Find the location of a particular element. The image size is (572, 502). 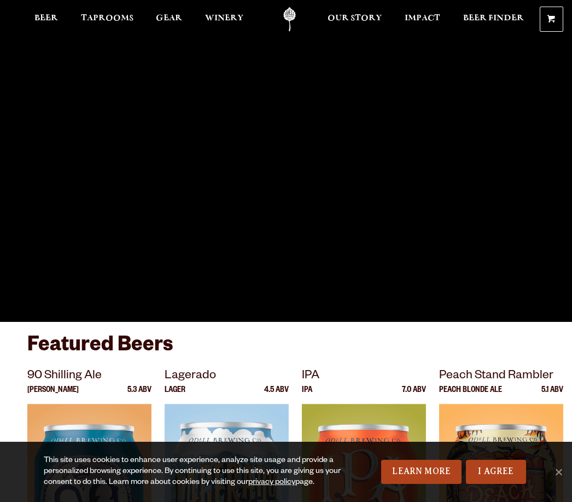

p: Lager is located at coordinates (175, 395).